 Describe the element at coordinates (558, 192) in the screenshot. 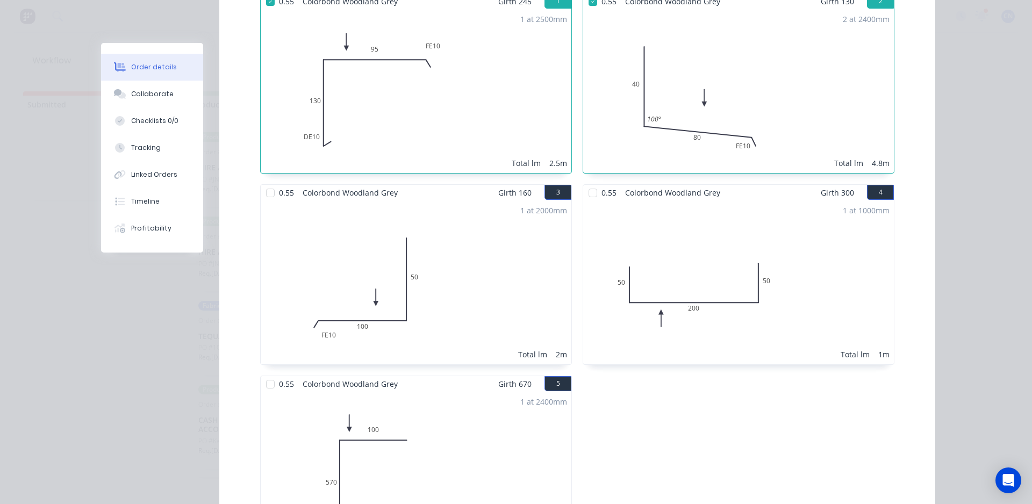

I see `button: 3` at that location.